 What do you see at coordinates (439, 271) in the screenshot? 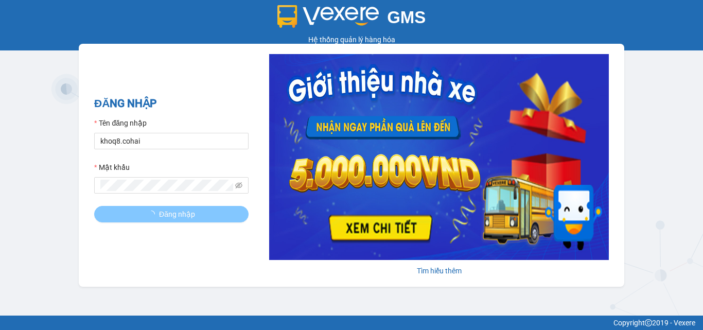
I see `div: Tìm hiểu thêm` at bounding box center [439, 271].